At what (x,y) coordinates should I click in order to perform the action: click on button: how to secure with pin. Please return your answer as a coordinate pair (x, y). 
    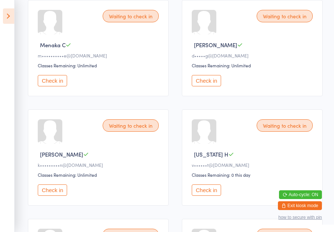
    Looking at the image, I should click on (300, 218).